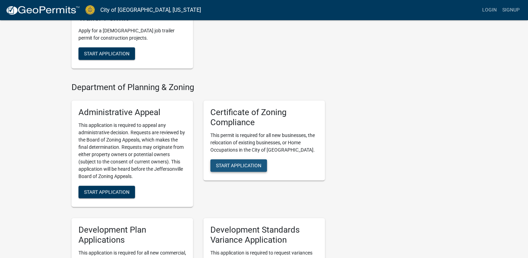  What do you see at coordinates (264, 117) in the screenshot?
I see `h5: Certificate of Zoning Compliance` at bounding box center [264, 117].